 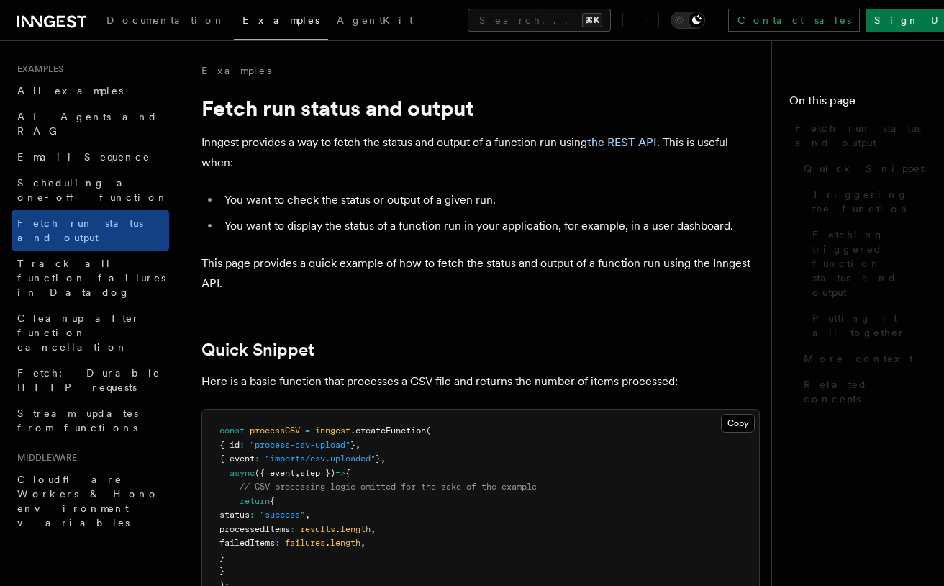 I want to click on span: processCSV, so click(x=275, y=430).